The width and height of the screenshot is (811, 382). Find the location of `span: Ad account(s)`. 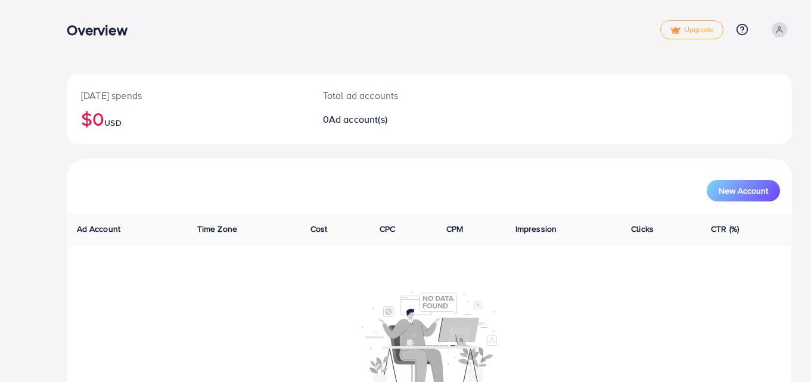

span: Ad account(s) is located at coordinates (358, 119).